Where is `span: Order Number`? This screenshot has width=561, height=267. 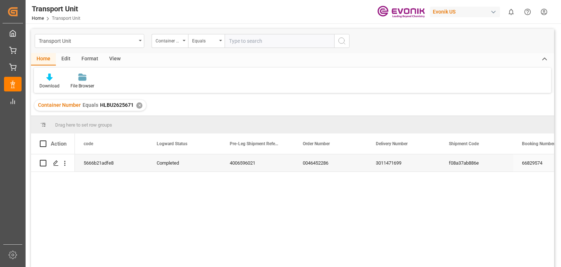
span: Order Number is located at coordinates (316, 144).